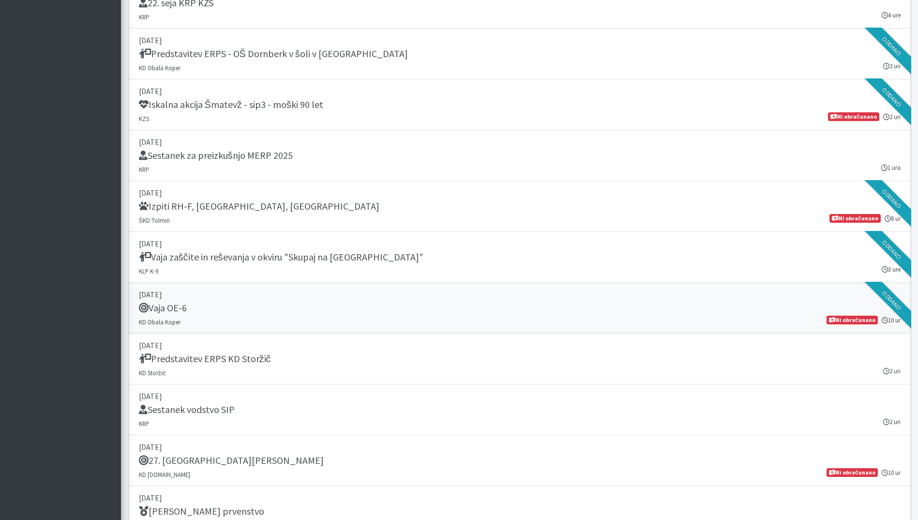 The image size is (918, 520). Describe the element at coordinates (231, 105) in the screenshot. I see `h5: Iskalna akcija Šmatevž - sip3 - moški 90 let` at that location.